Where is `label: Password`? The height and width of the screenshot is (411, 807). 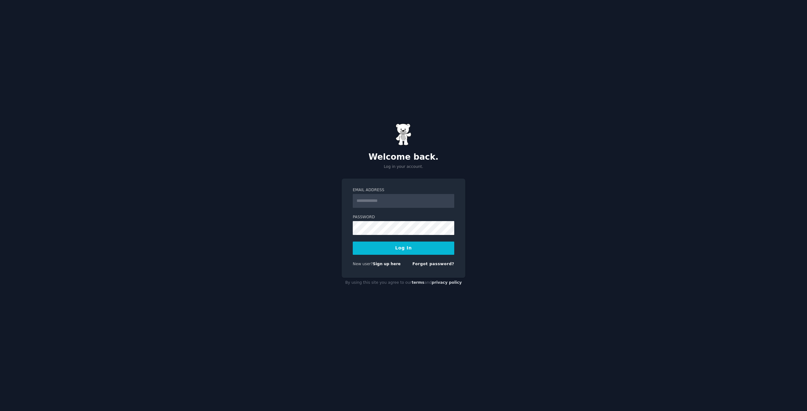 label: Password is located at coordinates (403, 217).